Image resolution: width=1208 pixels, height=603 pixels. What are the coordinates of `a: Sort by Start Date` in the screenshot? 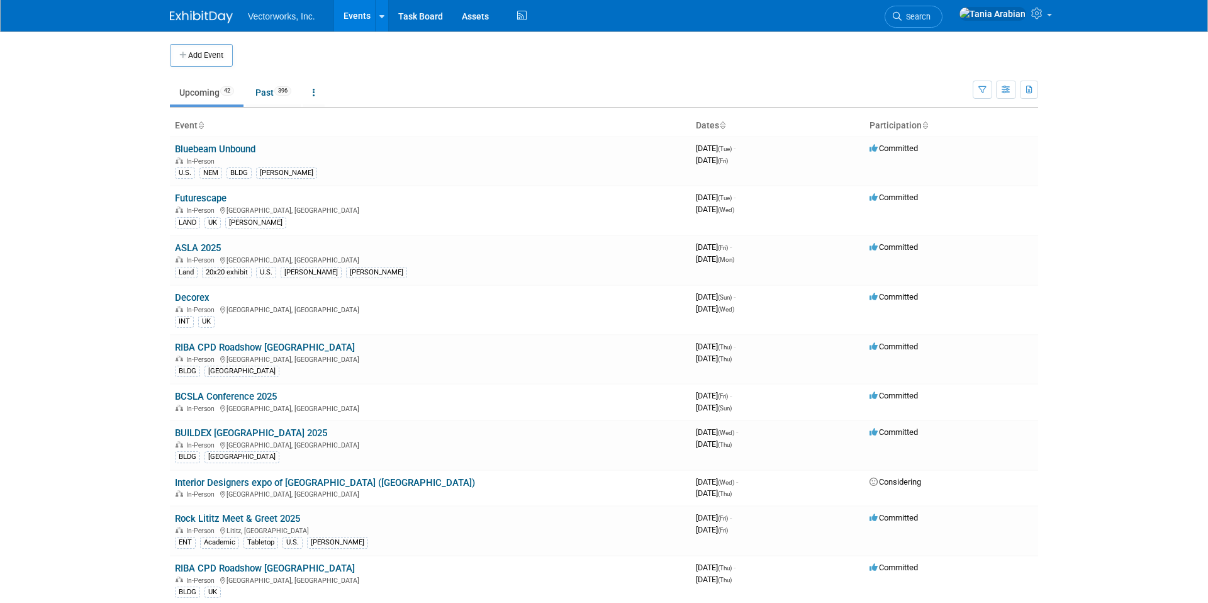 It's located at (722, 125).